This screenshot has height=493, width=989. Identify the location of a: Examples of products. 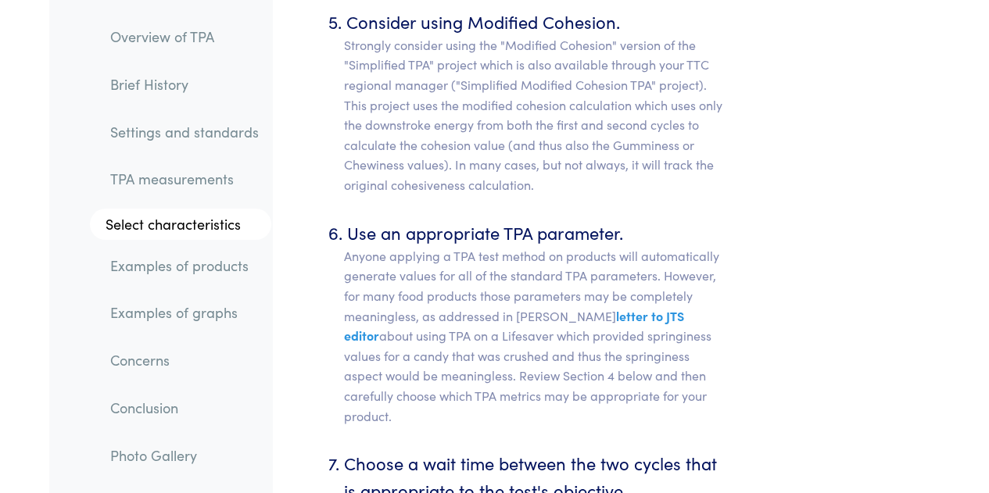
(184, 266).